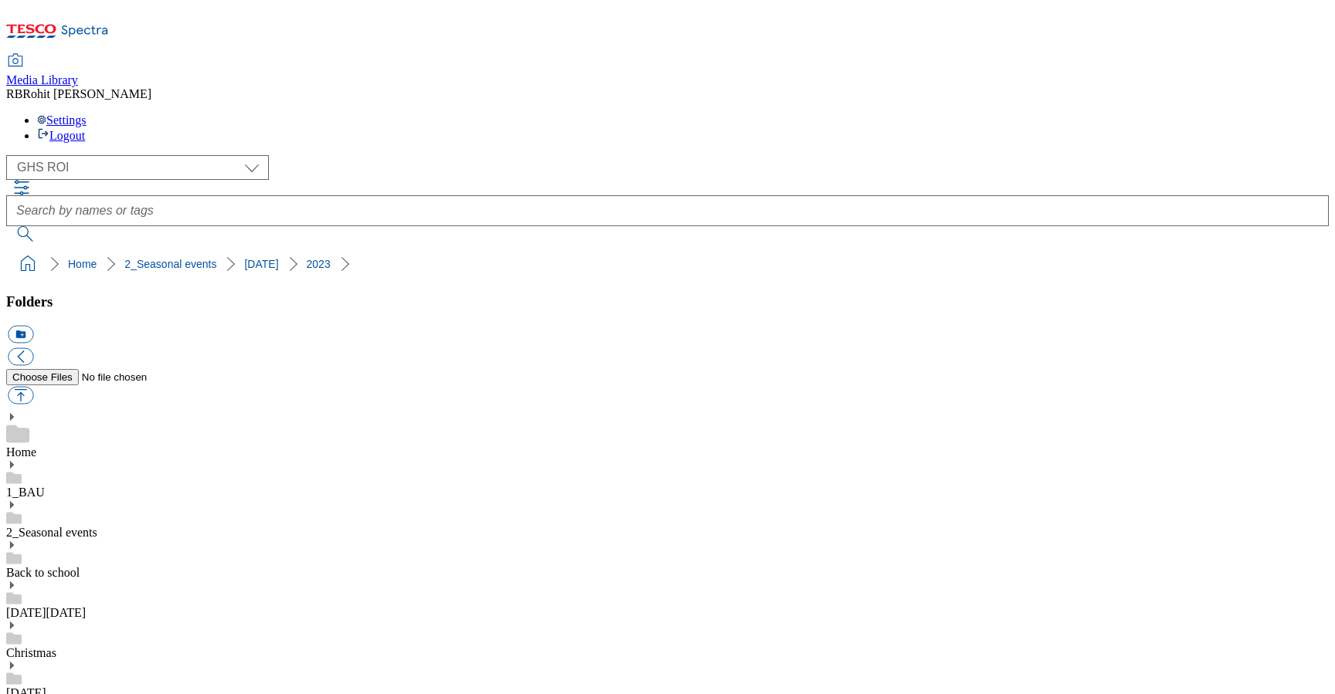  Describe the element at coordinates (14, 93) in the screenshot. I see `span: RB` at that location.